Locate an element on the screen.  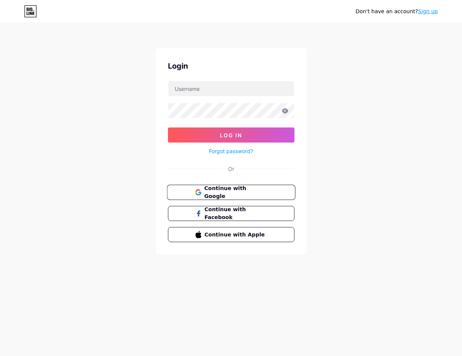
a: Sign up is located at coordinates (428, 11).